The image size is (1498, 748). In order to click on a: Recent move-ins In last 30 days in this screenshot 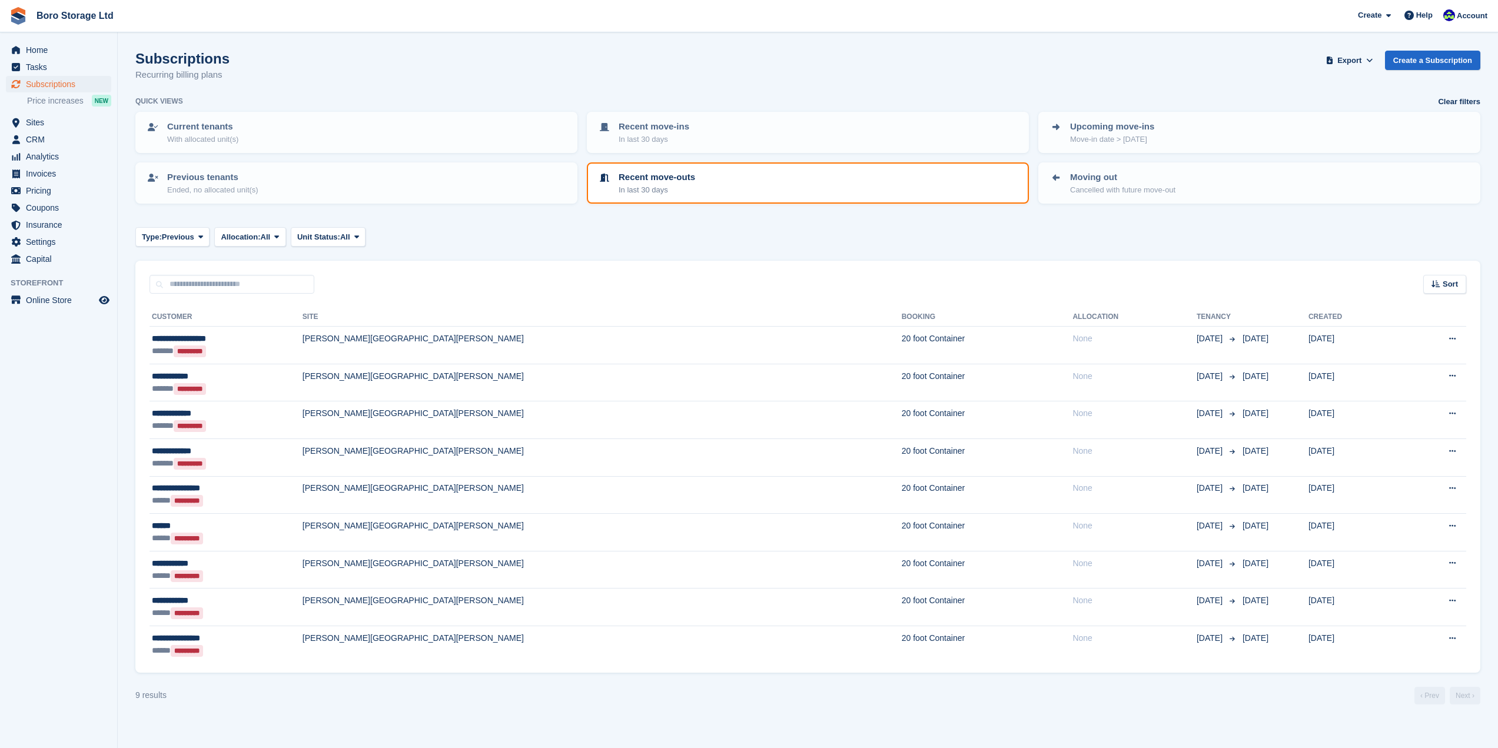, I will do `click(807, 132)`.